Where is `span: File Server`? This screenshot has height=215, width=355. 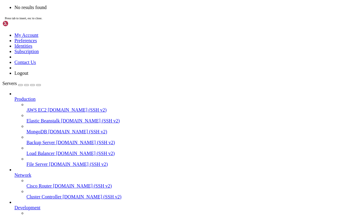 span: File Server is located at coordinates (37, 164).